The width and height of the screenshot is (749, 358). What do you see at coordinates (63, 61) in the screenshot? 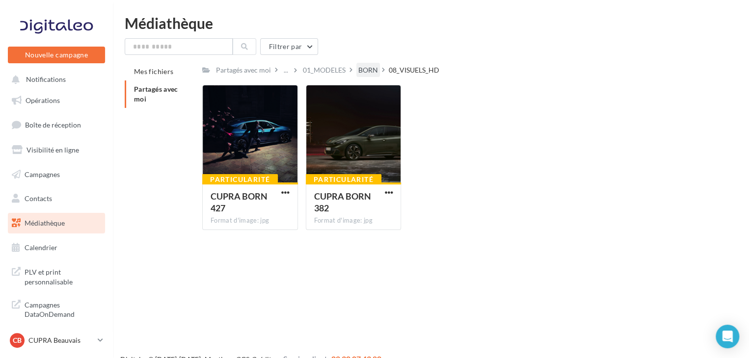
I see `div: Domaine` at bounding box center [63, 61].